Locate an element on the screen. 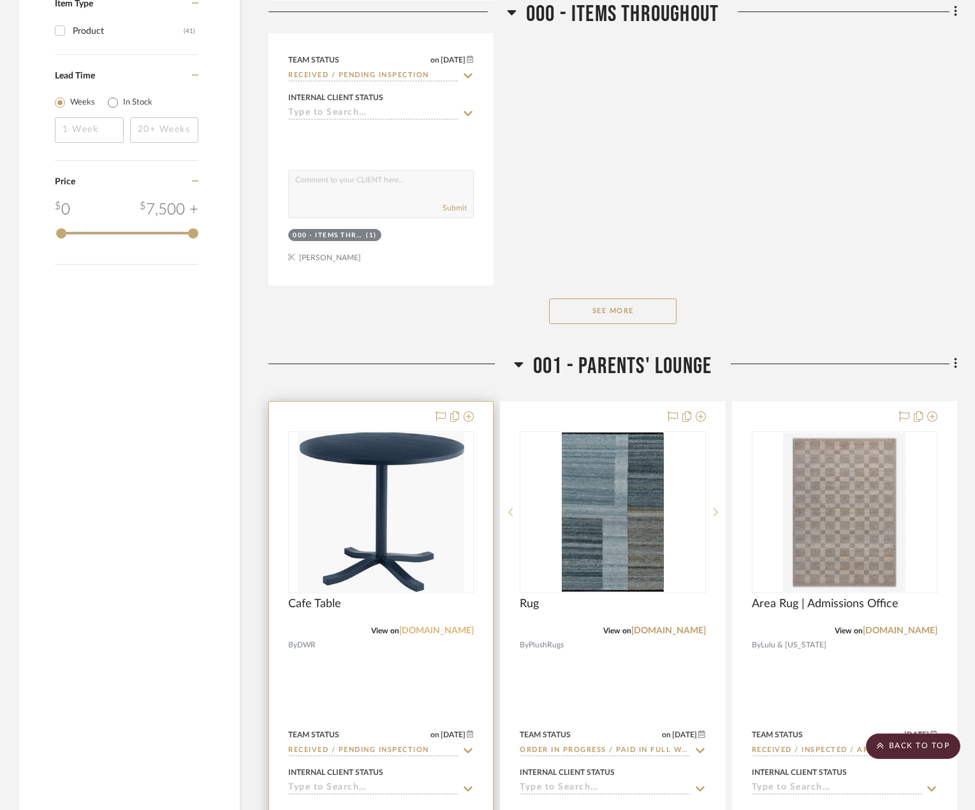 The image size is (975, 810). span: PlushRugs is located at coordinates (546, 645).